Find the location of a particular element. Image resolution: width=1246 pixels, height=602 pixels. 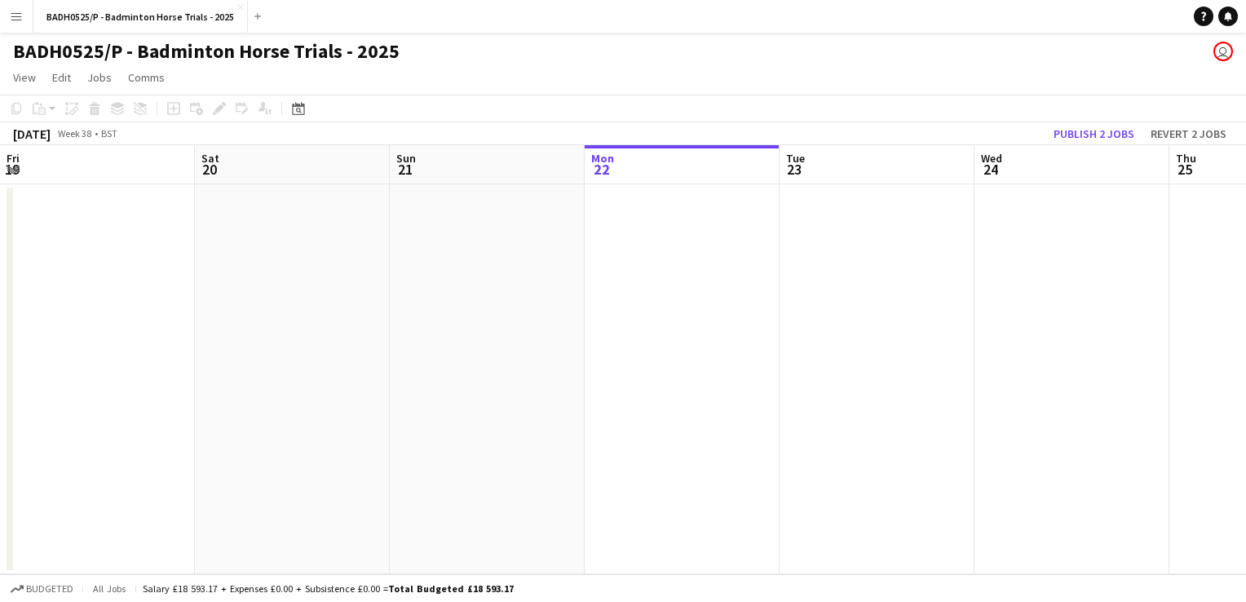

button: Budgeted is located at coordinates (42, 589).